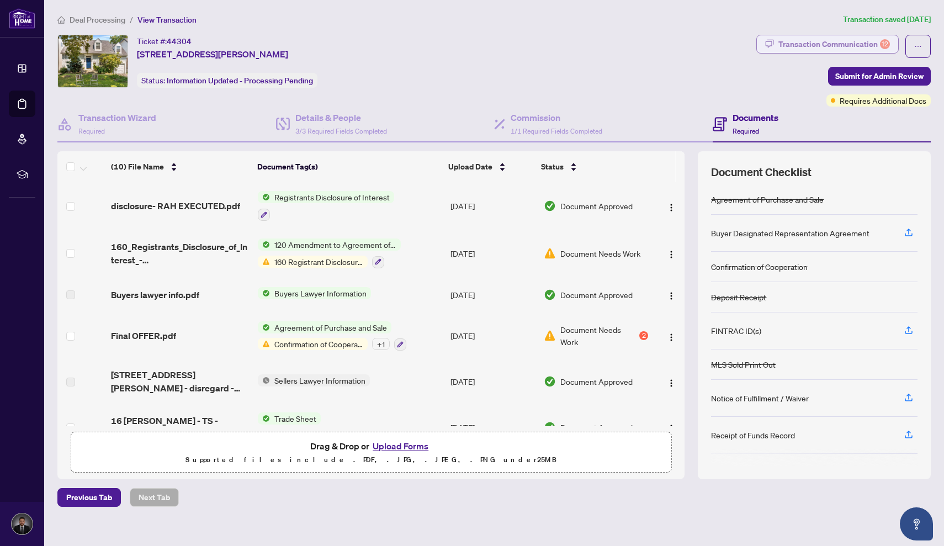  Describe the element at coordinates (761, 172) in the screenshot. I see `span: Document Checklist` at that location.